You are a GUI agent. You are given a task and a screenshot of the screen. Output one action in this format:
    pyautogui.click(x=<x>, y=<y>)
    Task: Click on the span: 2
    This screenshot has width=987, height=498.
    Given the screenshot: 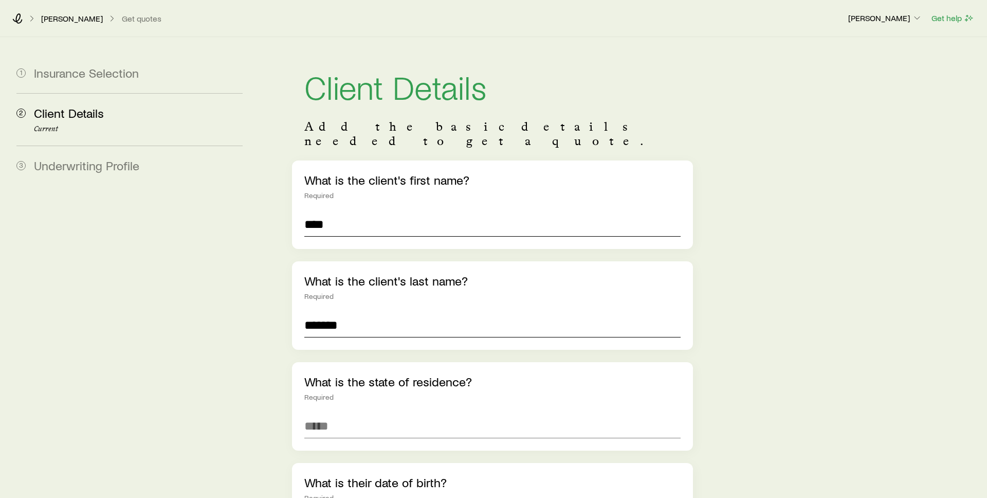 What is the action you would take?
    pyautogui.click(x=21, y=113)
    